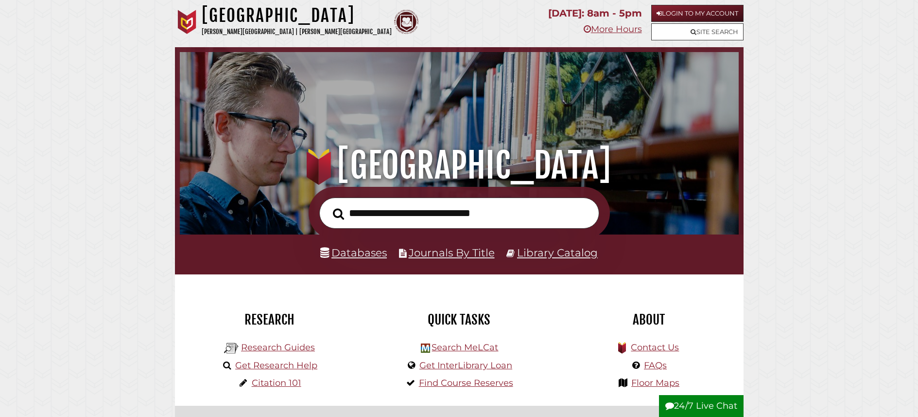 This screenshot has width=918, height=417. What do you see at coordinates (466, 383) in the screenshot?
I see `a: Find Course Reserves` at bounding box center [466, 383].